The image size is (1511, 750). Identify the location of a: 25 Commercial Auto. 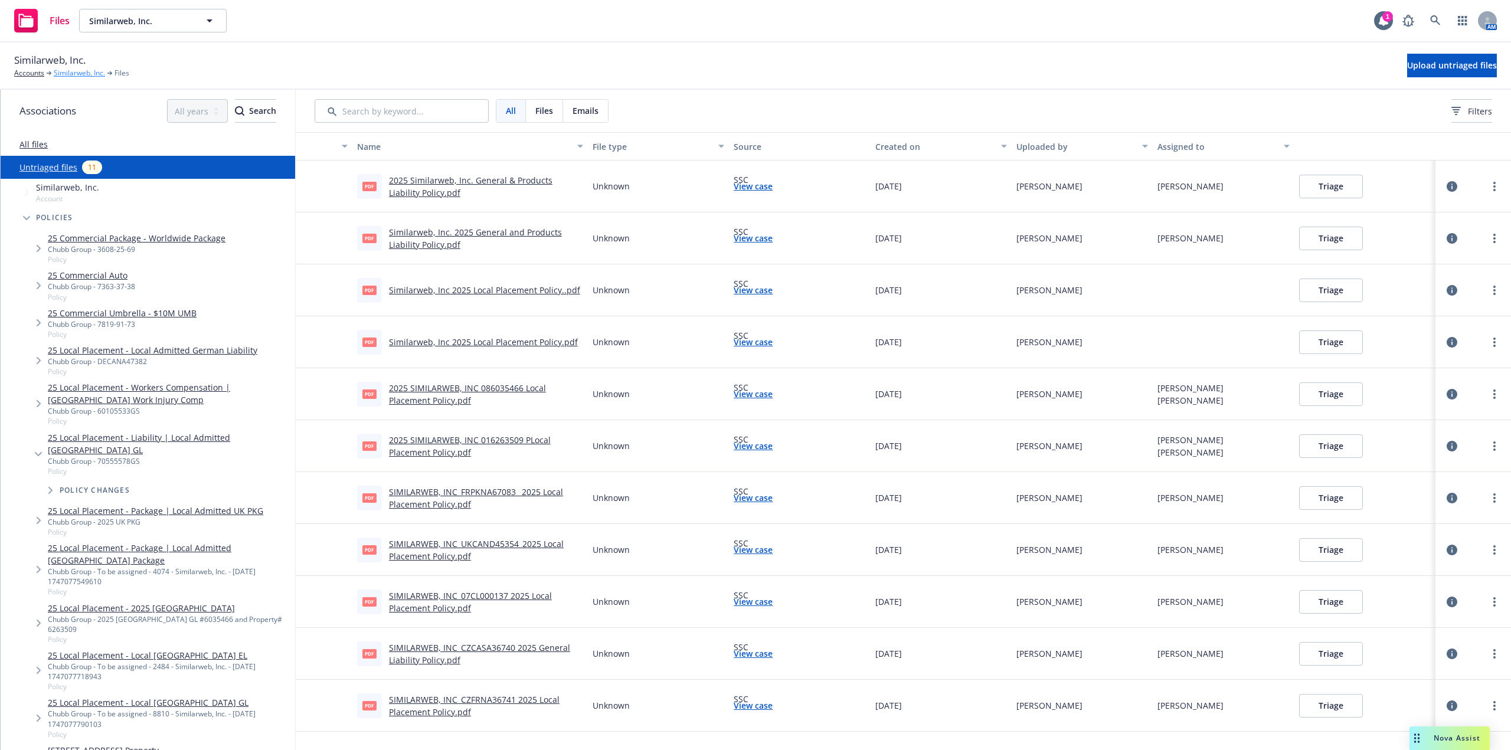
(91, 275).